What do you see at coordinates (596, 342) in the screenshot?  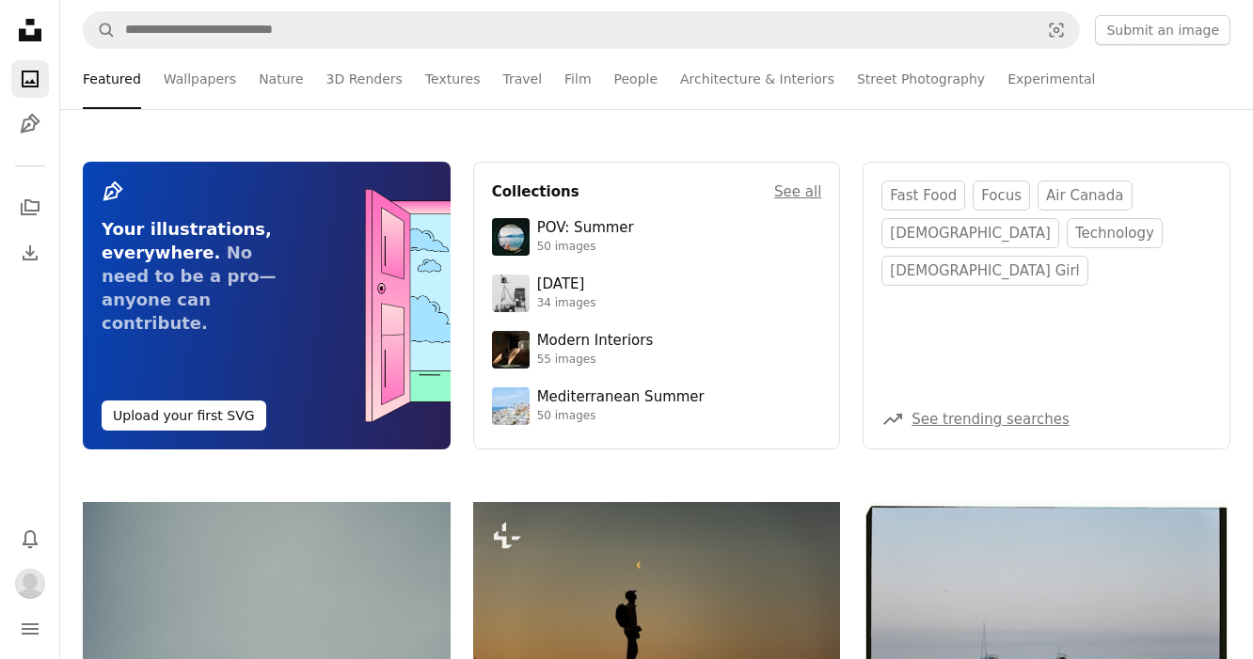 I see `div: Modern Interiors` at bounding box center [596, 342].